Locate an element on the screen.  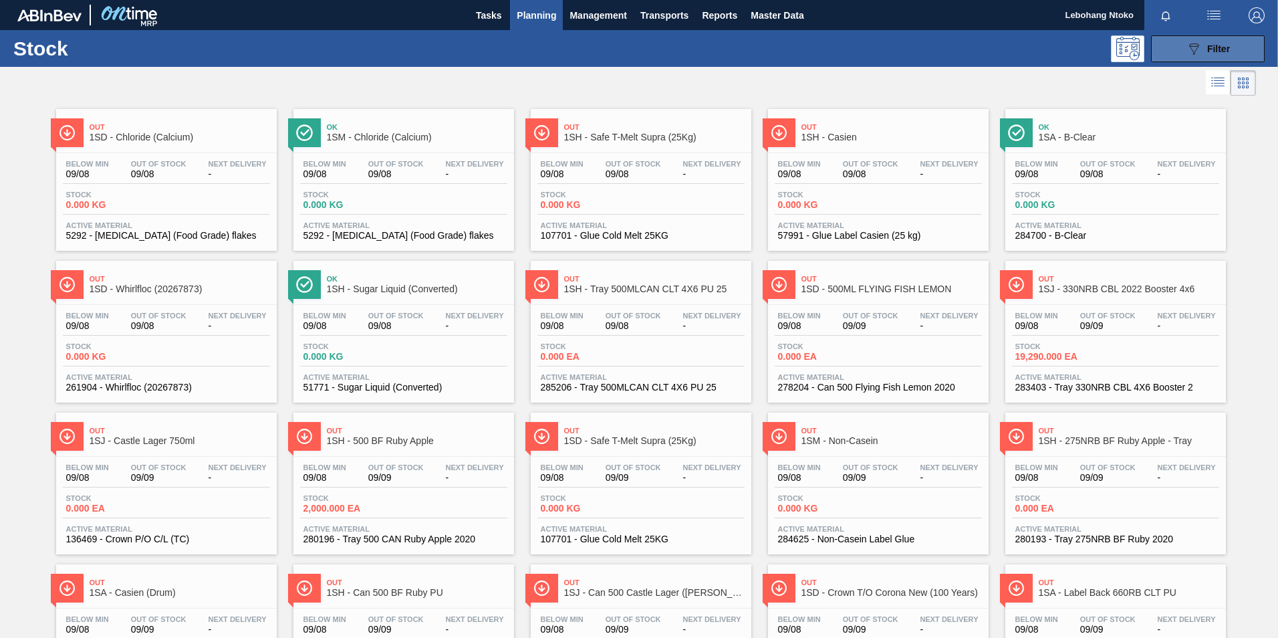
span: 1SA - Label Back 660RB CLT PU is located at coordinates (1129, 592).